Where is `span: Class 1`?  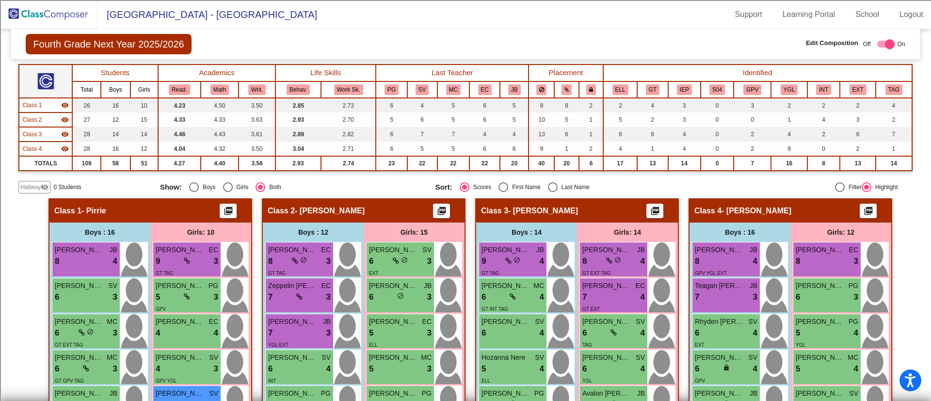
span: Class 1 is located at coordinates (32, 105).